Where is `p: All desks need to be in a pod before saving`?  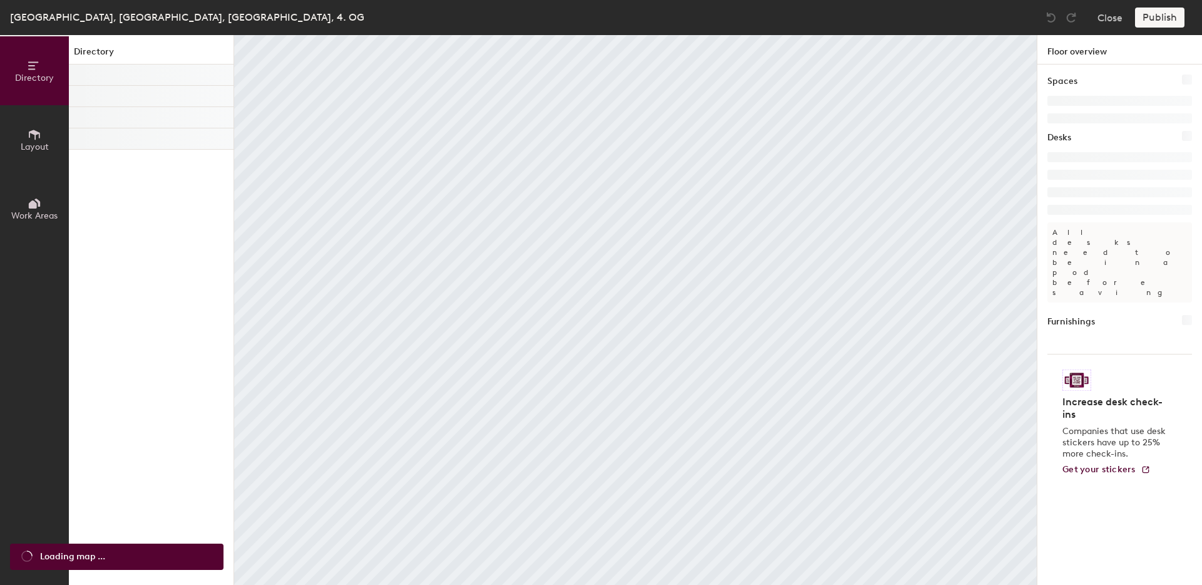 p: All desks need to be in a pod before saving is located at coordinates (1120, 262).